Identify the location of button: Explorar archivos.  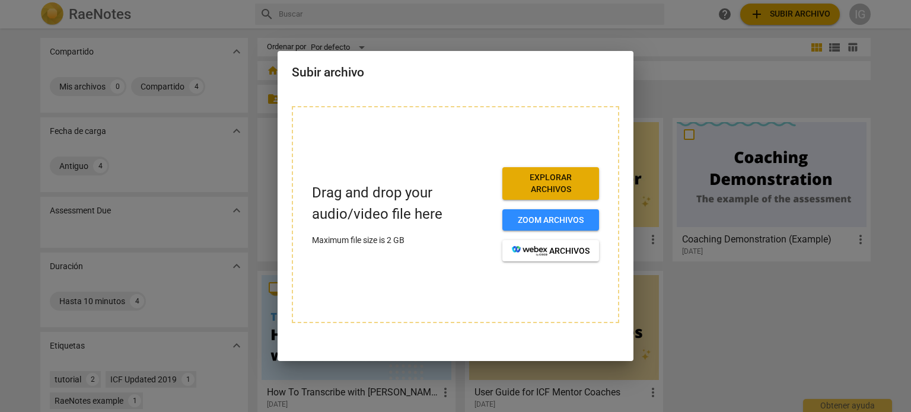
(550, 183).